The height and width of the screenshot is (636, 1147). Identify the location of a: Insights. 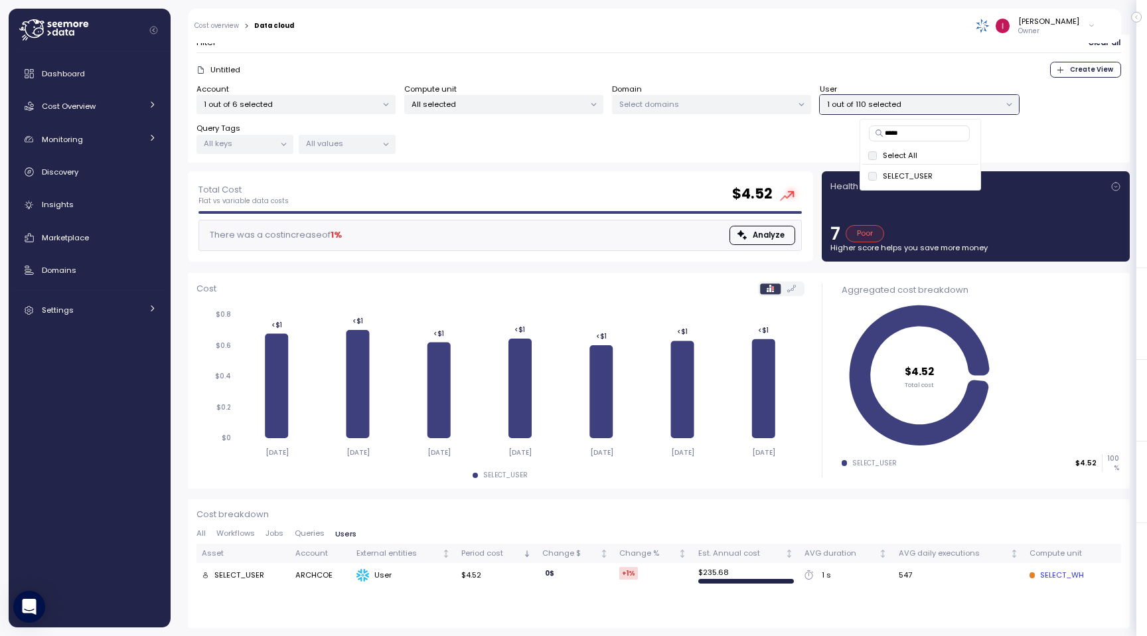
(90, 205).